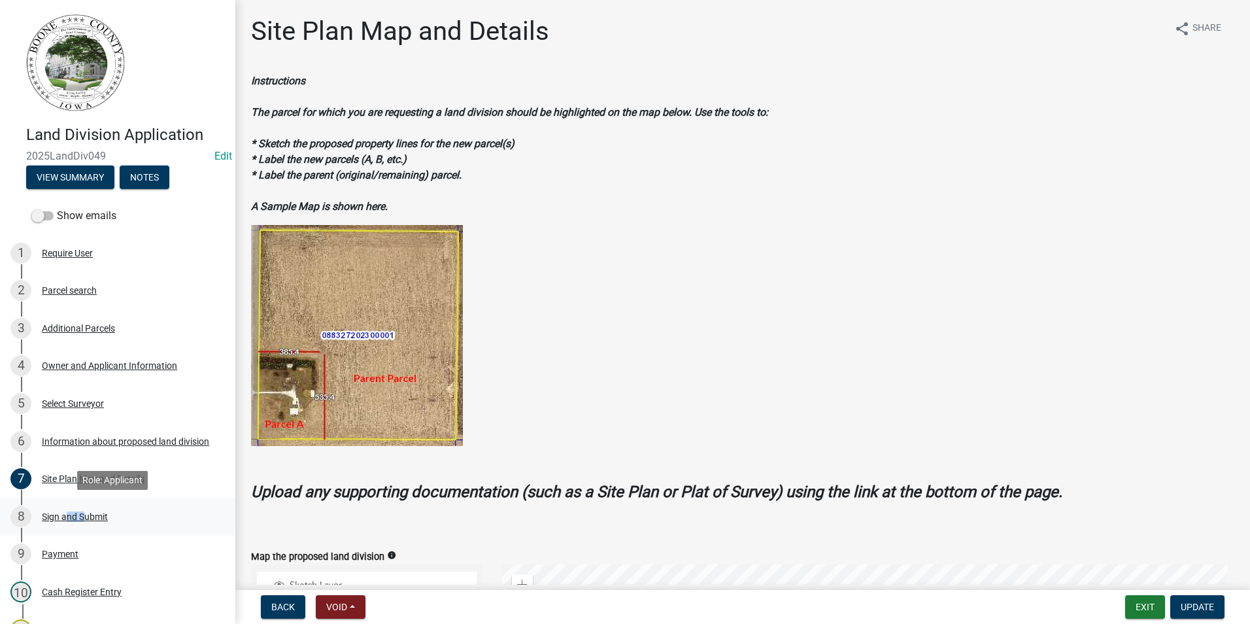 This screenshot has height=624, width=1250. I want to click on div: 8, so click(21, 517).